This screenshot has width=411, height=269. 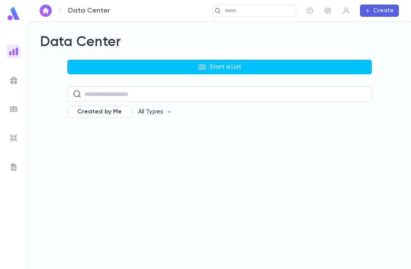 What do you see at coordinates (219, 42) in the screenshot?
I see `h2: Data Center` at bounding box center [219, 42].